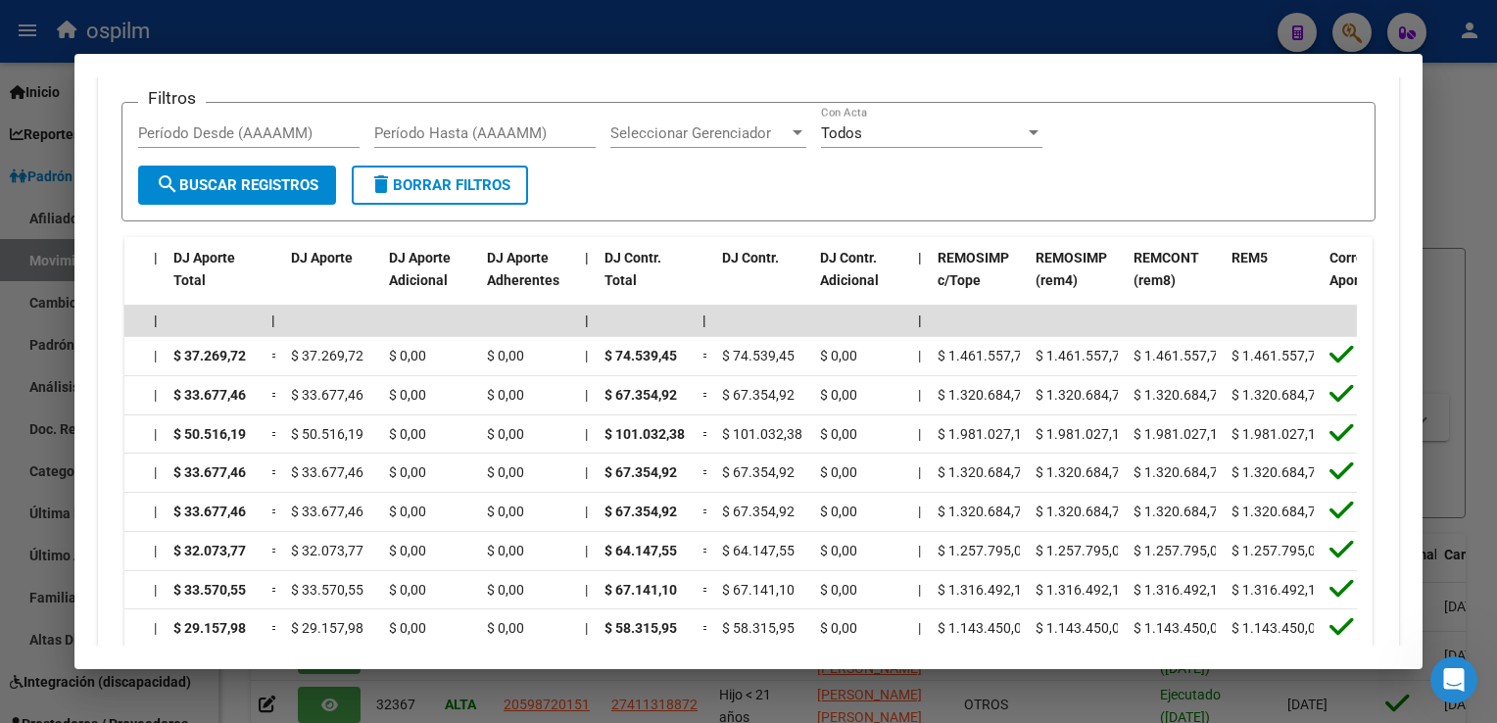 The image size is (1497, 723). I want to click on span: REMOSIMP c/Tope, so click(973, 268).